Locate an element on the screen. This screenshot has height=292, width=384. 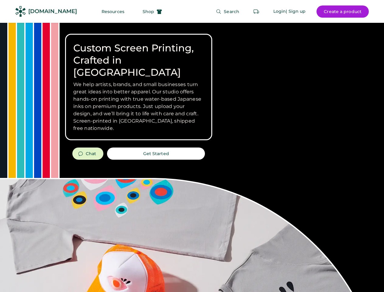
button: Resources is located at coordinates (113, 12).